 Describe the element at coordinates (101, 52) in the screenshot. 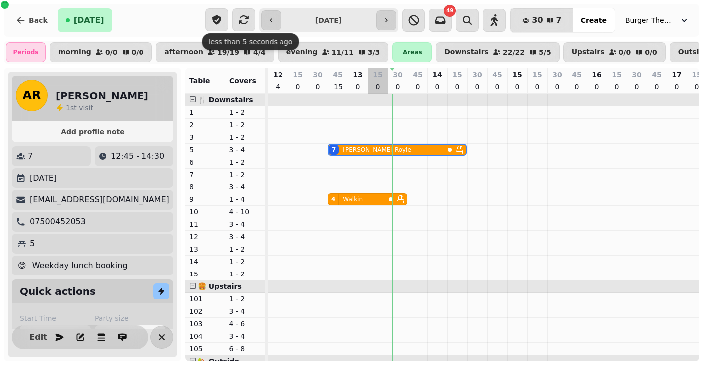

I see `button: morning0/00/0` at that location.